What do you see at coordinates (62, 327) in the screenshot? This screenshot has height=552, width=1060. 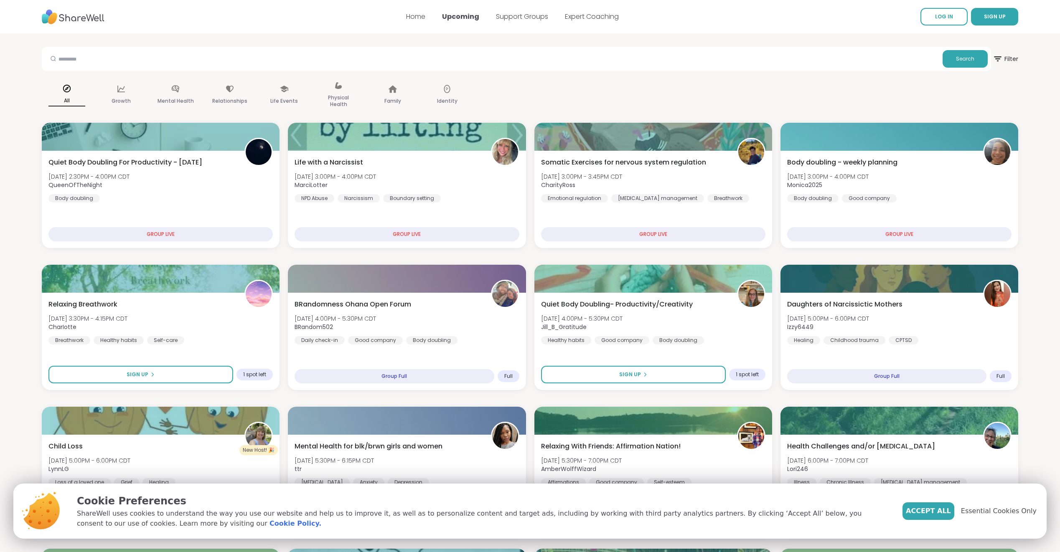 I see `b: CharIotte` at bounding box center [62, 327].